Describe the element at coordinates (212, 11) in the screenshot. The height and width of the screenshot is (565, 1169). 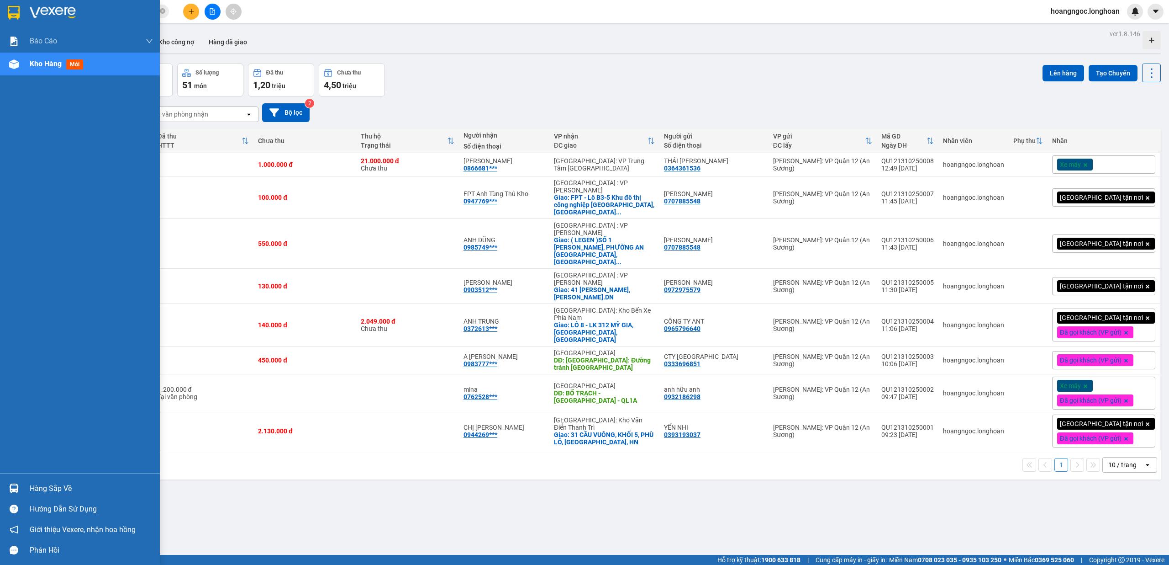
I see `button: file-add` at that location.